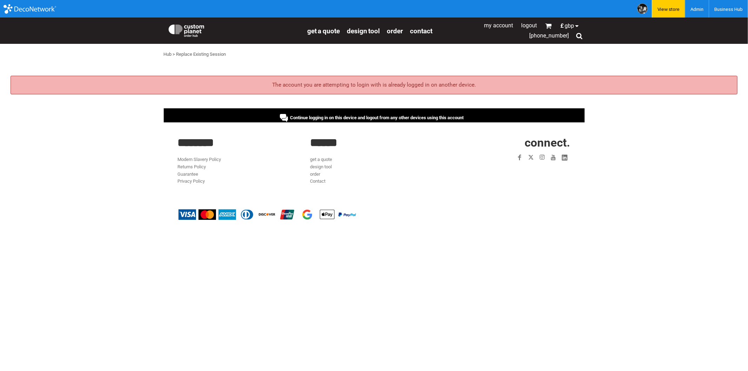 This screenshot has height=371, width=748. Describe the element at coordinates (247, 215) in the screenshot. I see `img: Diners Club` at that location.